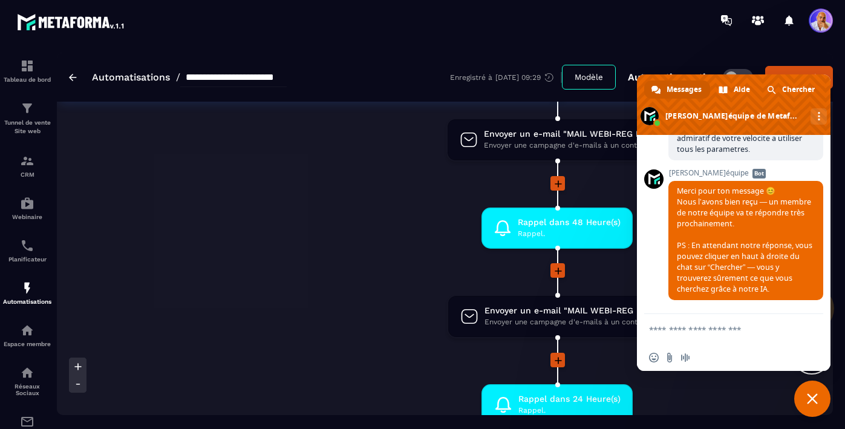 Image resolution: width=845 pixels, height=429 pixels. I want to click on p: Automation active, so click(672, 77).